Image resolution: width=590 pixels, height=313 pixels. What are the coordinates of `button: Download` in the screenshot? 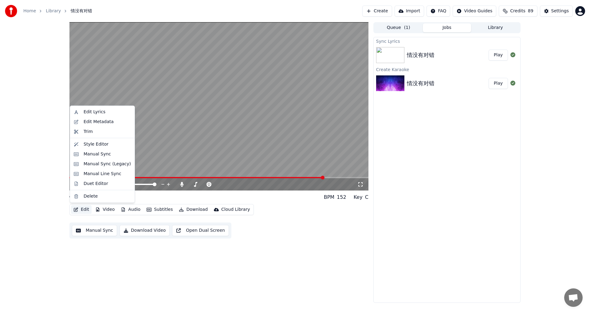 It's located at (193, 209).